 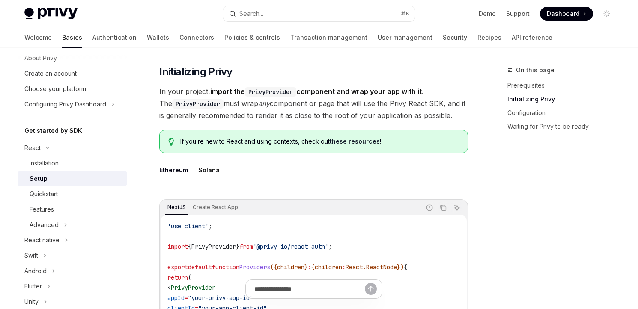 I want to click on span: function, so click(x=226, y=267).